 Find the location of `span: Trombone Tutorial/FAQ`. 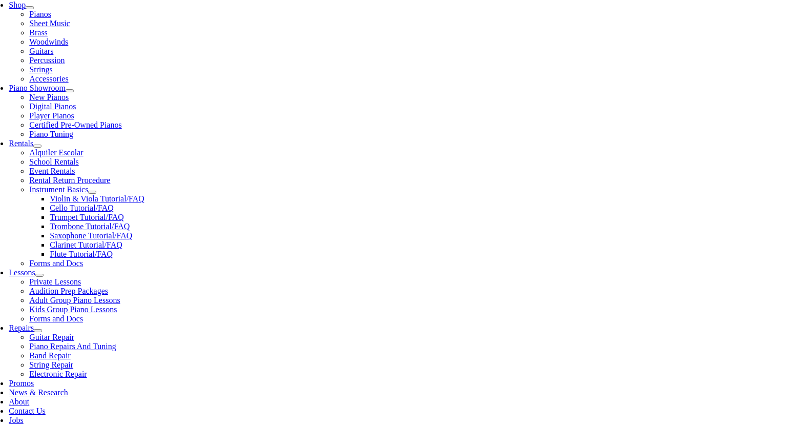

span: Trombone Tutorial/FAQ is located at coordinates (90, 226).